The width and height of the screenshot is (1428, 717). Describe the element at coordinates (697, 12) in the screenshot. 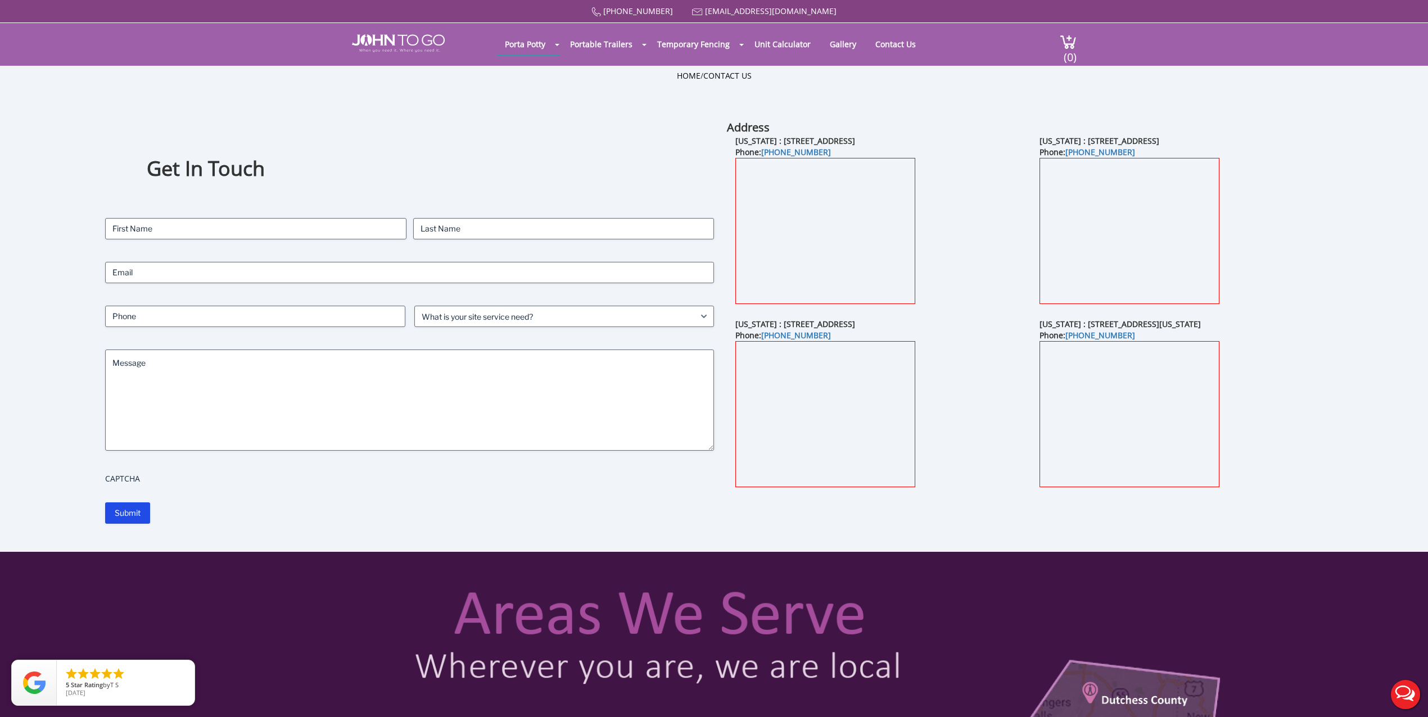

I see `img: Mail` at that location.